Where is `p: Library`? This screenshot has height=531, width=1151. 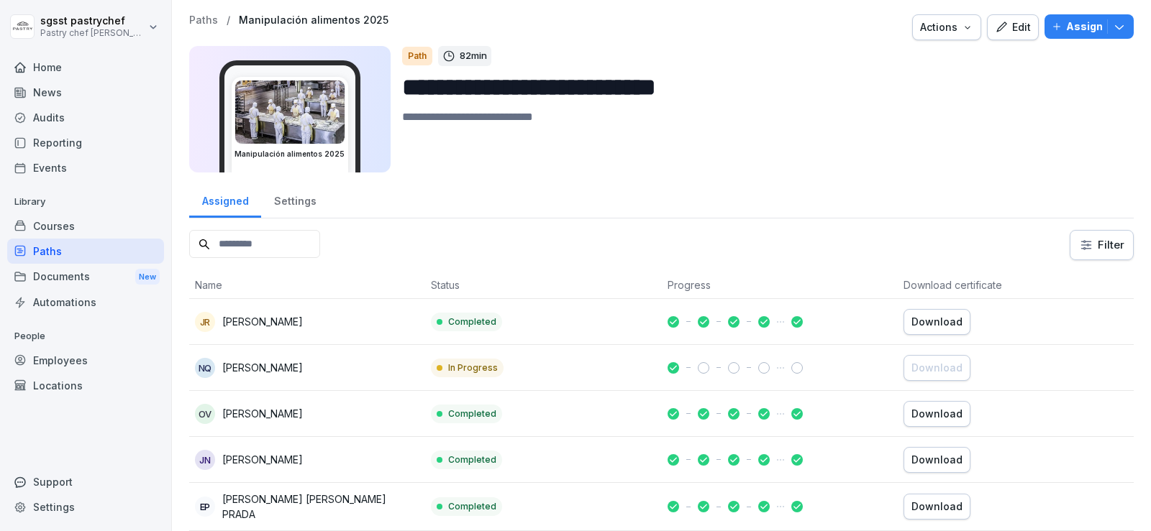
p: Library is located at coordinates (86, 202).